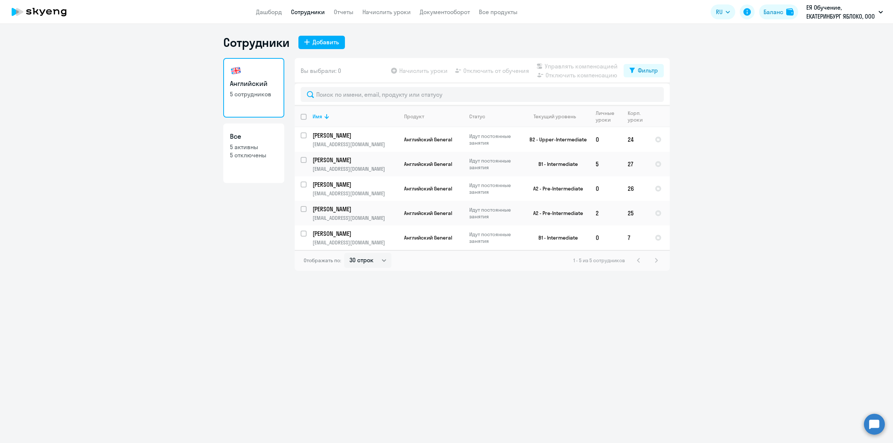 This screenshot has height=443, width=893. Describe the element at coordinates (841, 12) in the screenshot. I see `p: ЕЯ Обучение, ЕКАТЕРИНБУРГ ЯБЛОКО, ООО` at that location.